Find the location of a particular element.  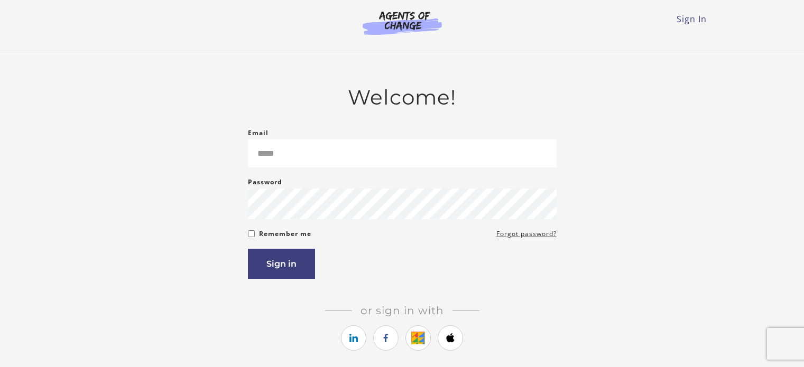

a: https://courses.thinkific.com/users/auth/apple?ss%5Breferral%5D=&ss%5Buser_return_to%5D=&ss%5Bvis... is located at coordinates (450, 338).